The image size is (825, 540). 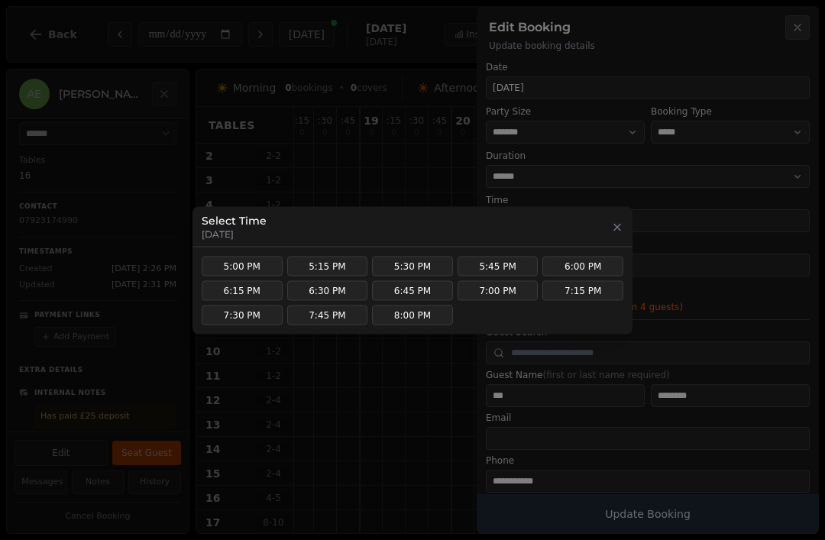 What do you see at coordinates (583, 266) in the screenshot?
I see `button: 6:00 PM` at bounding box center [583, 266].